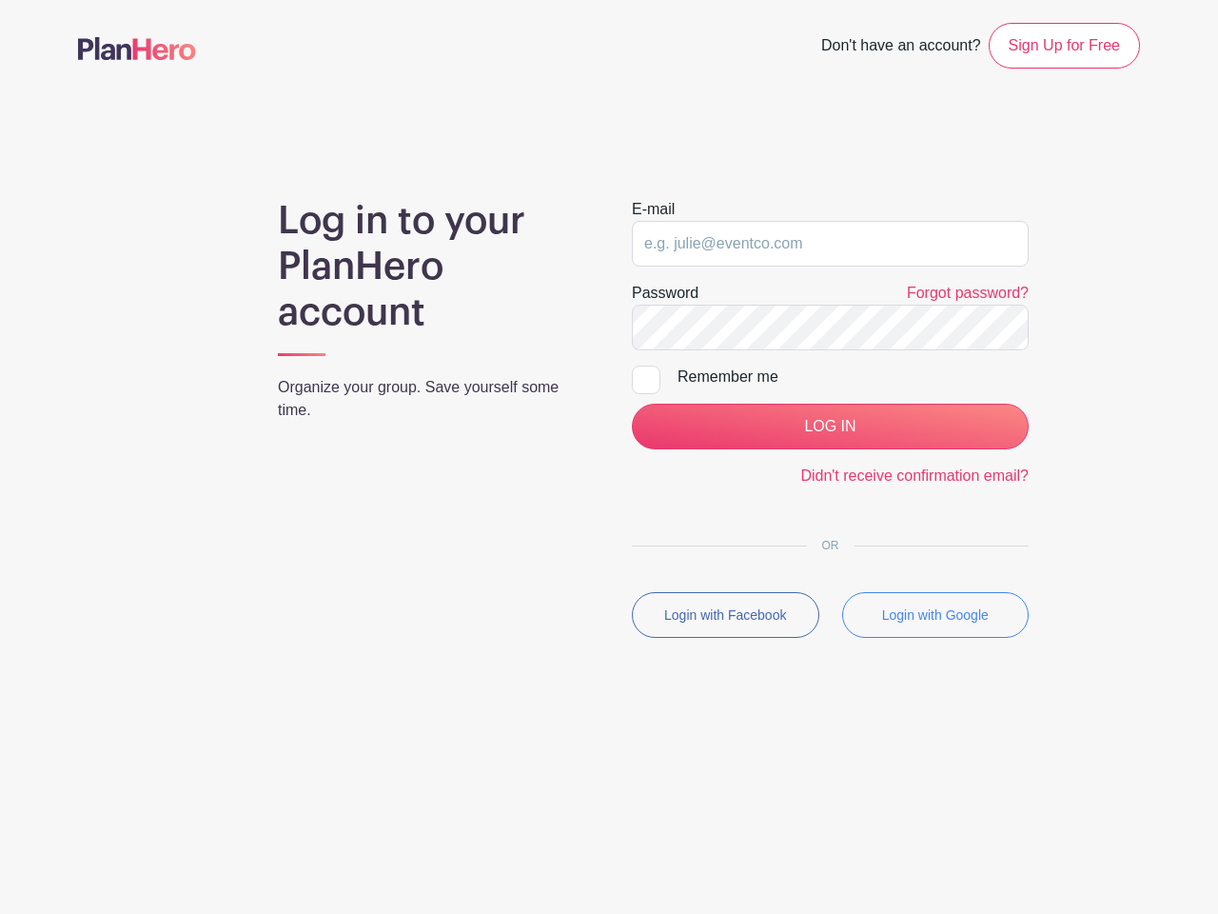 This screenshot has width=1218, height=914. What do you see at coordinates (915, 475) in the screenshot?
I see `a: Didn't receive confirmation email?` at bounding box center [915, 475].